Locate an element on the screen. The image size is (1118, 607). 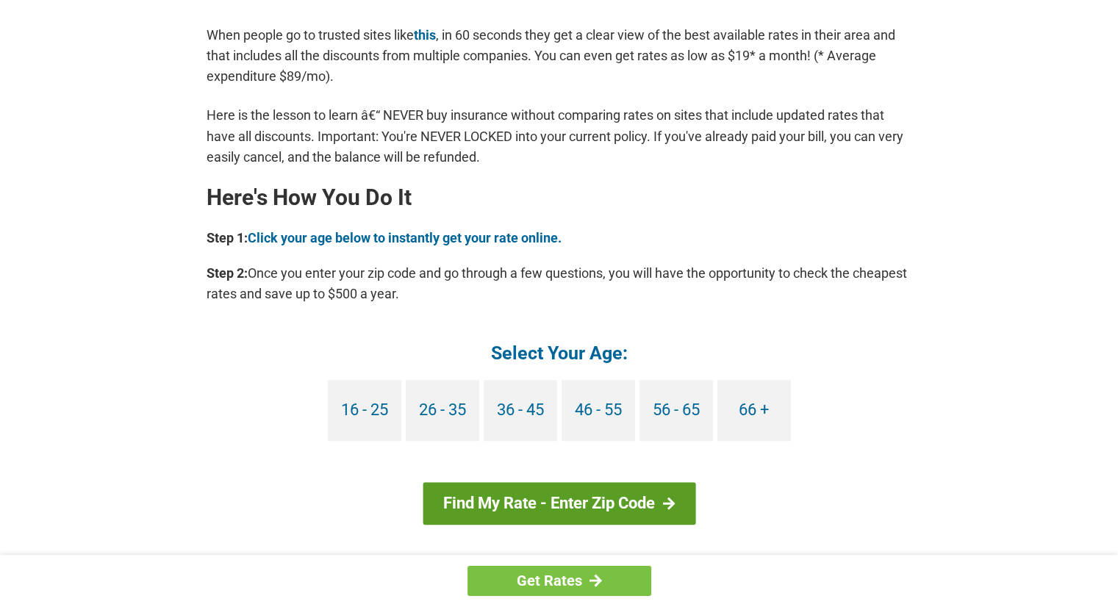
a: 46 - 55 is located at coordinates (598, 410).